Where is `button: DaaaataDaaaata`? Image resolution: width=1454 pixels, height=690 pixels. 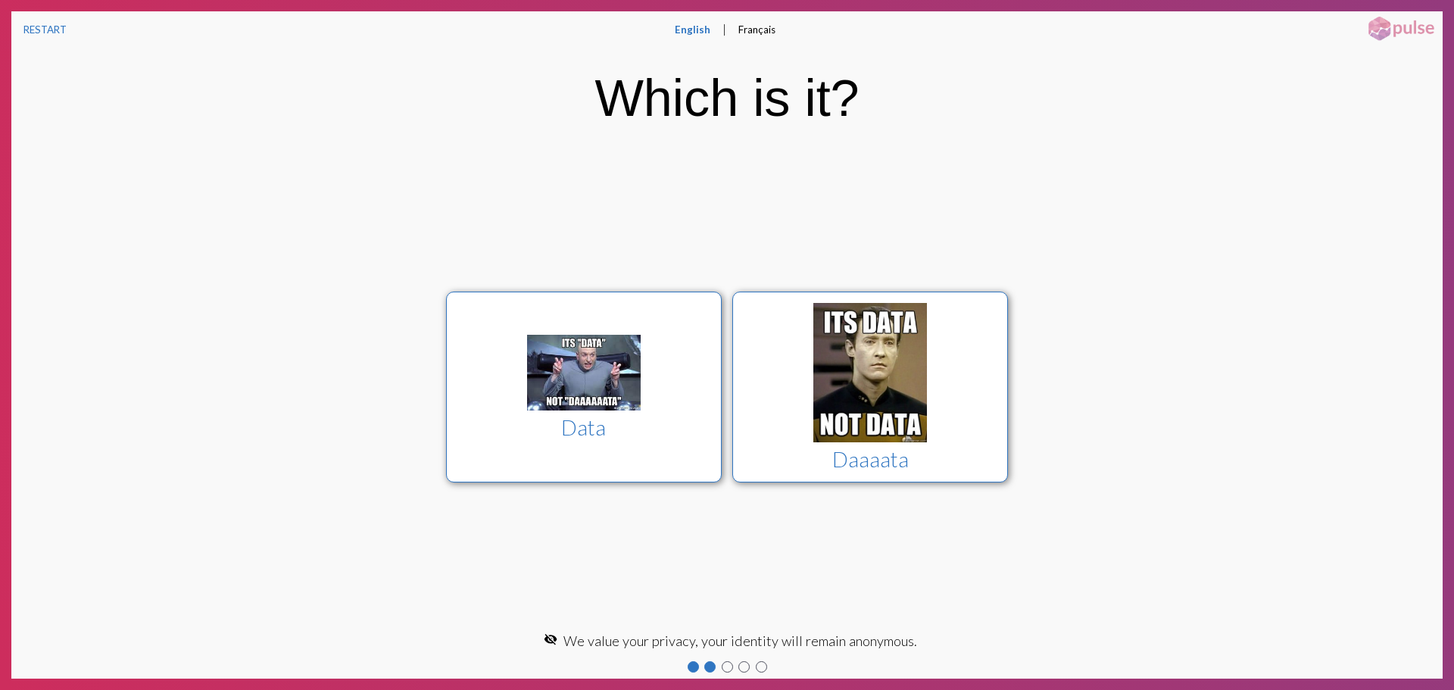
button: DaaaataDaaaata is located at coordinates (870, 387).